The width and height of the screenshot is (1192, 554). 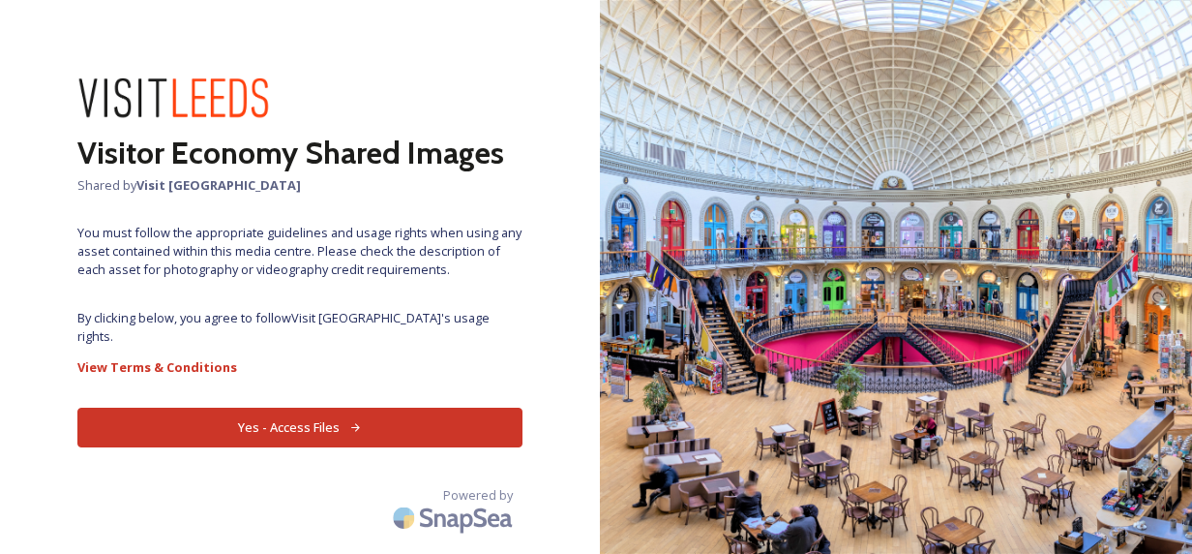 What do you see at coordinates (478, 495) in the screenshot?
I see `span: Powered by` at bounding box center [478, 495].